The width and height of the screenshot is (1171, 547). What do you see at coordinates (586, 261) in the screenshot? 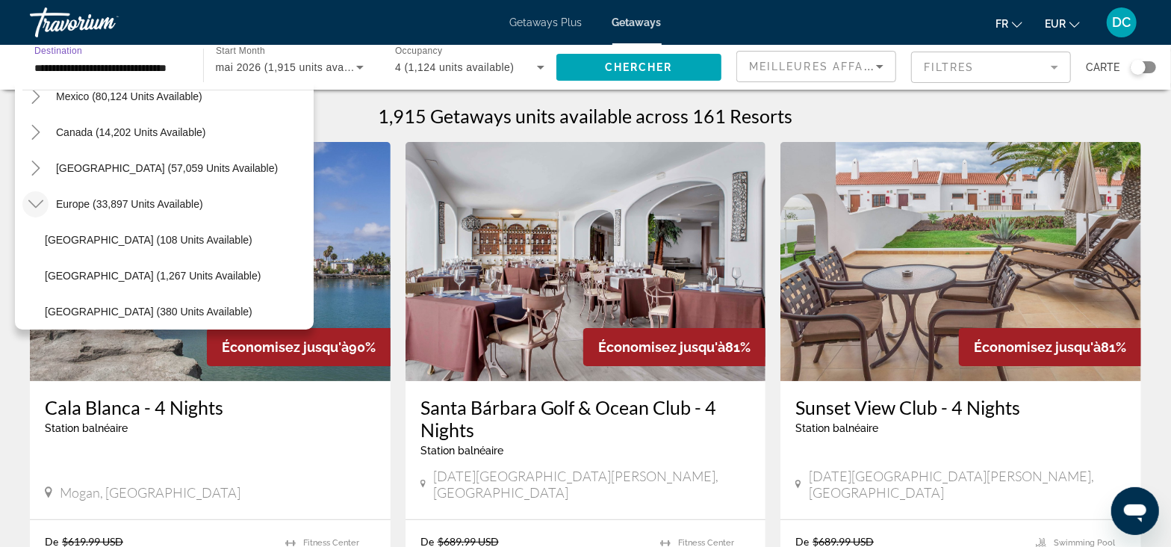
I see `img: 3489O01X.jpg` at bounding box center [586, 261].